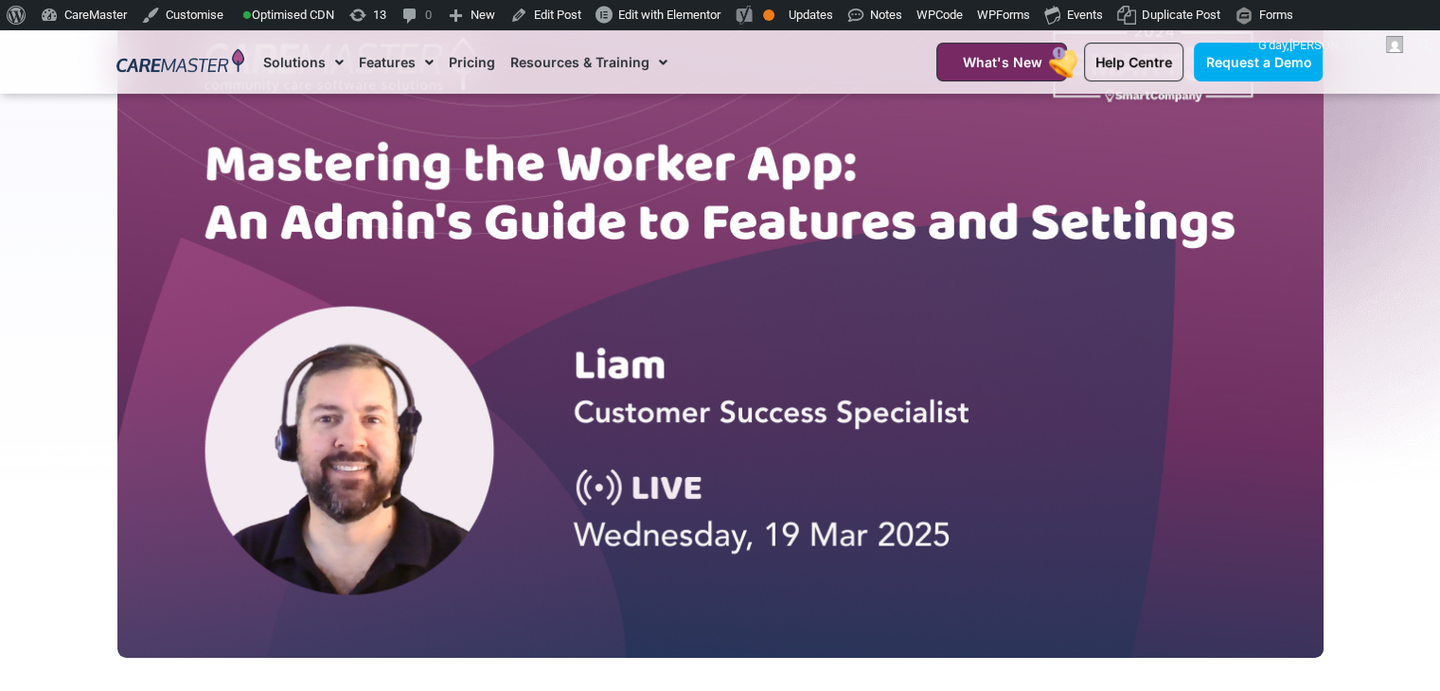 The width and height of the screenshot is (1440, 691). Describe the element at coordinates (1258, 62) in the screenshot. I see `span: Request a Demo` at that location.